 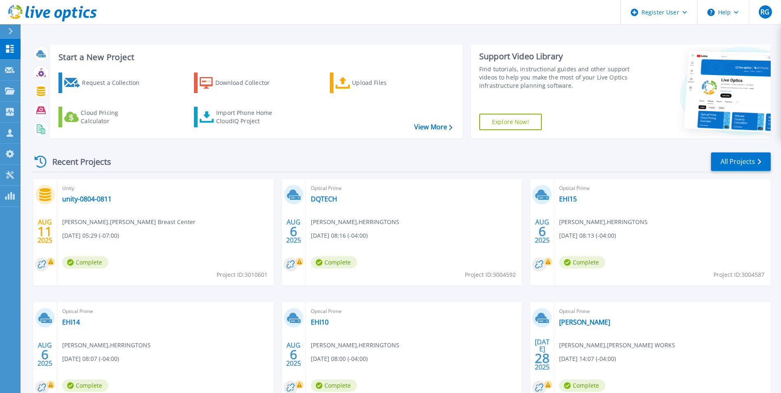 I want to click on div: Cloud Pricing Calculator, so click(x=114, y=117).